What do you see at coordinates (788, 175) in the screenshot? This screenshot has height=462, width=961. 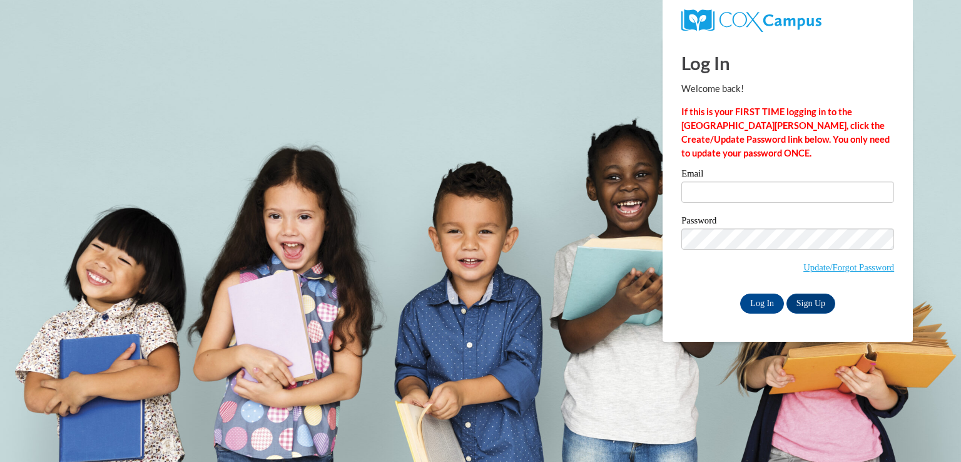 I see `label: Email` at bounding box center [788, 175].